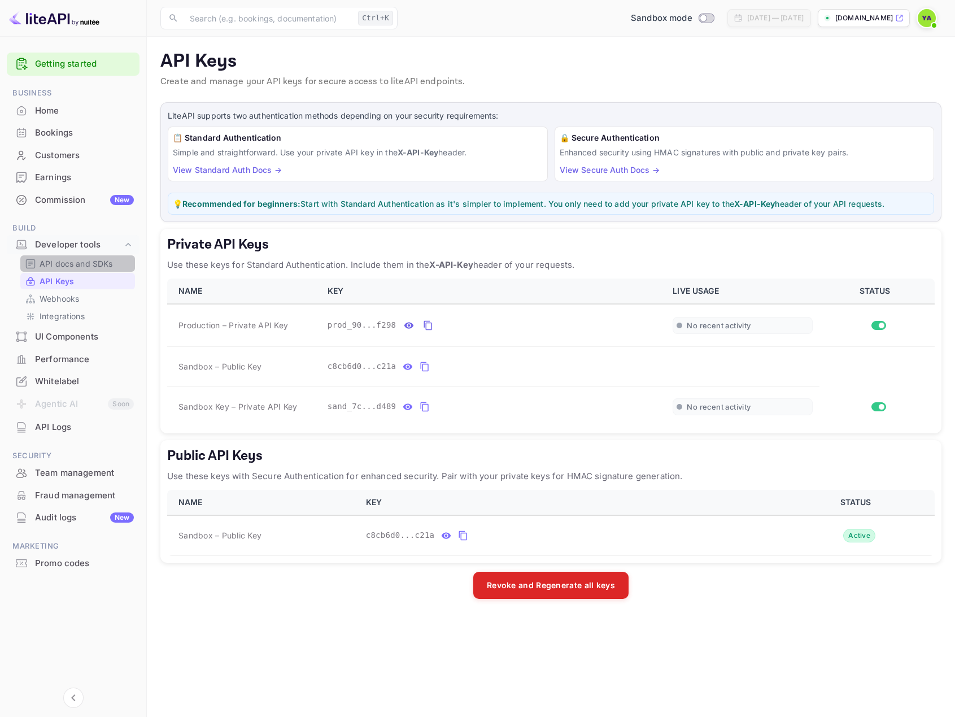 The image size is (955, 717). I want to click on div: Earnings, so click(84, 177).